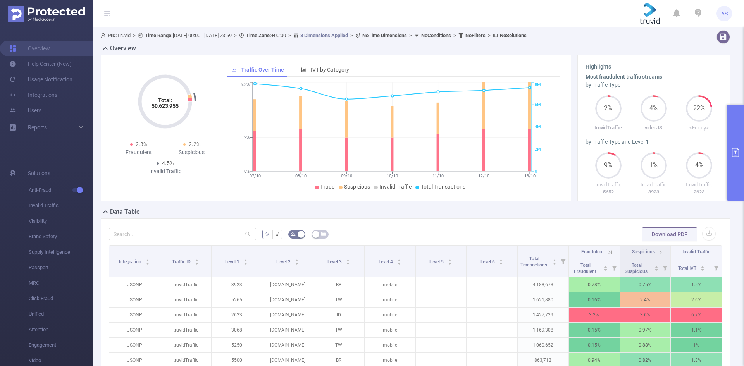 Image resolution: width=744 pixels, height=366 pixels. What do you see at coordinates (159, 35) in the screenshot?
I see `b: Time Range:` at bounding box center [159, 35].